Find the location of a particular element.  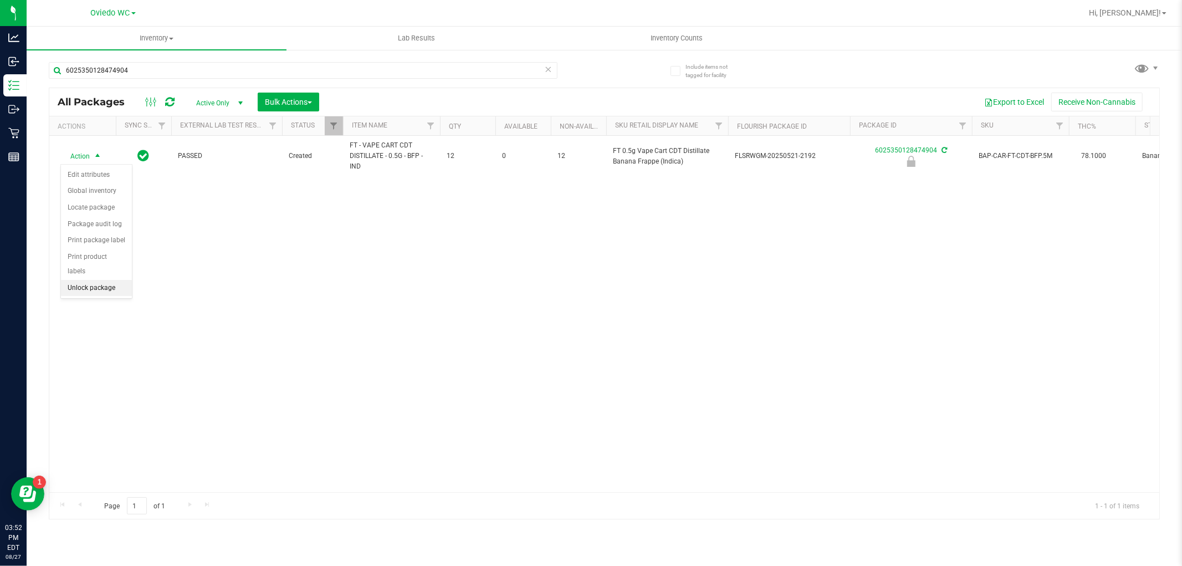

div: Actions is located at coordinates (84, 126).